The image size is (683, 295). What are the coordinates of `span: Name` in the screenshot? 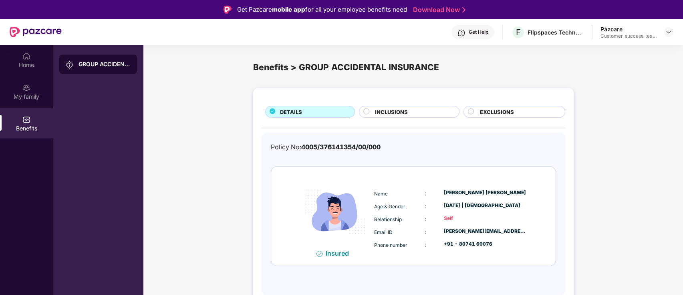 It's located at (381, 193).